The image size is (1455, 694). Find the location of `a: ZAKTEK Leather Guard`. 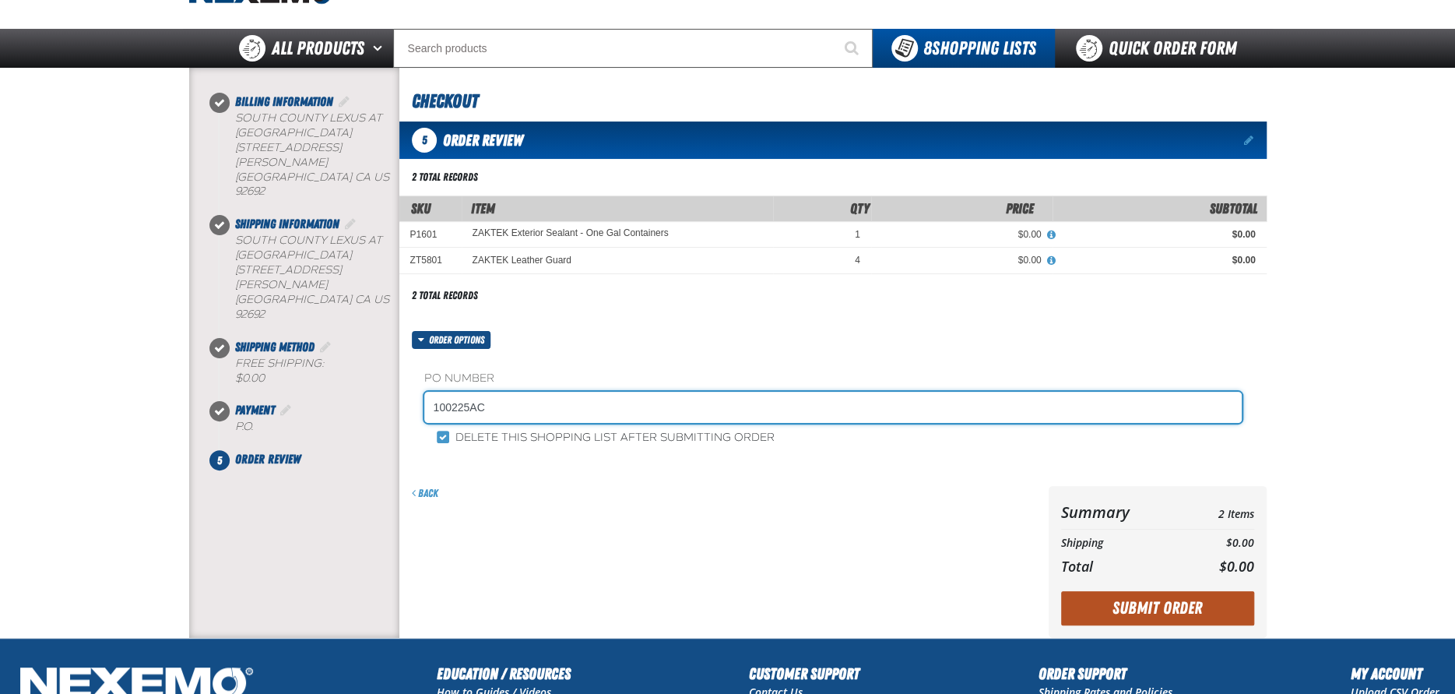

a: ZAKTEK Leather Guard is located at coordinates (522, 260).